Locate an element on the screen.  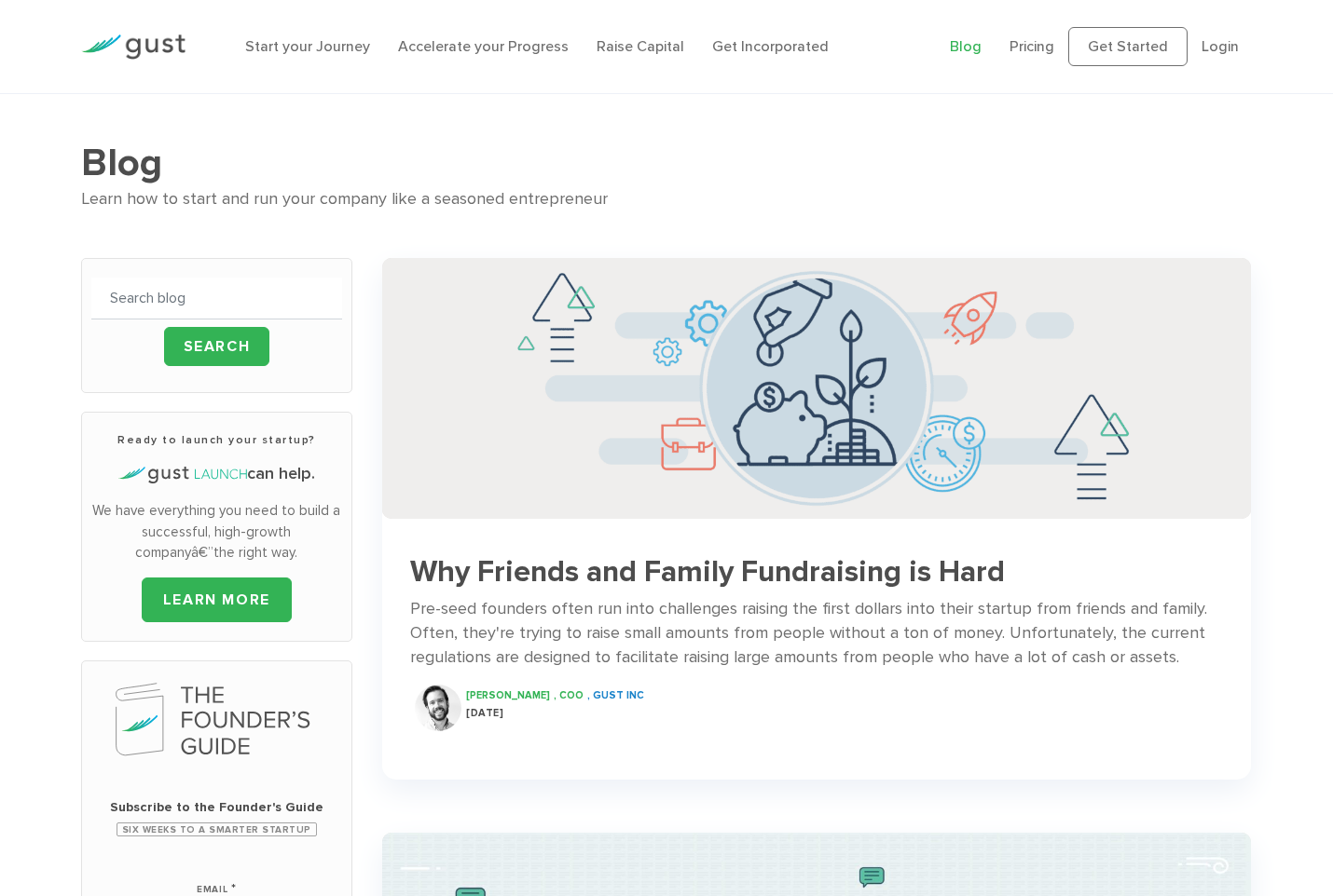
a: LEARN MORE is located at coordinates (216, 600).